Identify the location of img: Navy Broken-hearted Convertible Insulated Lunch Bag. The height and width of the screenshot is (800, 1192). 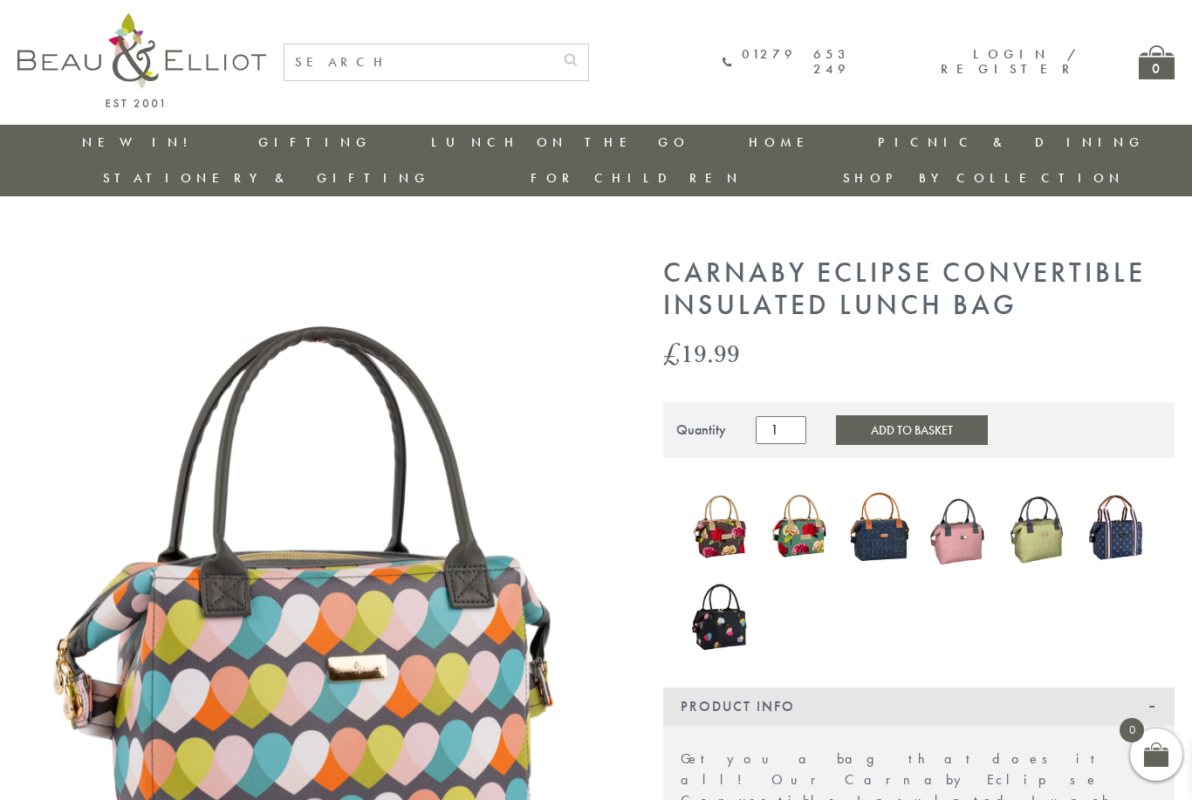
(878, 527).